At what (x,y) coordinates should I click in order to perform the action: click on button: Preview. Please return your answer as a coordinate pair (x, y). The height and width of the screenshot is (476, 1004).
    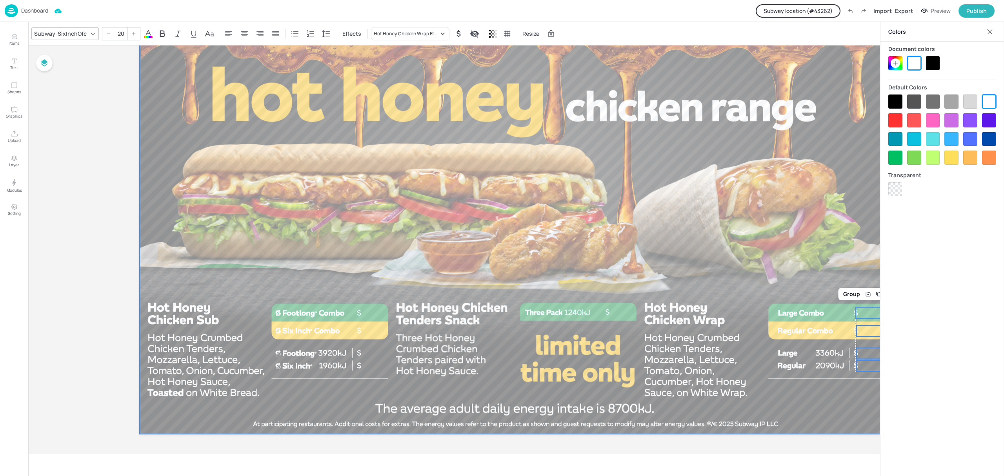
    Looking at the image, I should click on (935, 11).